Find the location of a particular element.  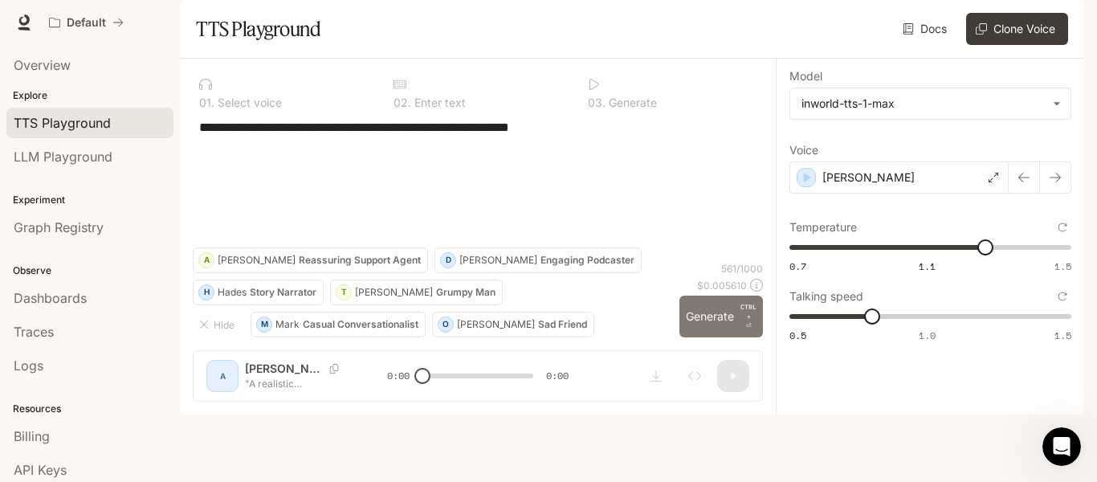

p: Generate is located at coordinates (631, 103).